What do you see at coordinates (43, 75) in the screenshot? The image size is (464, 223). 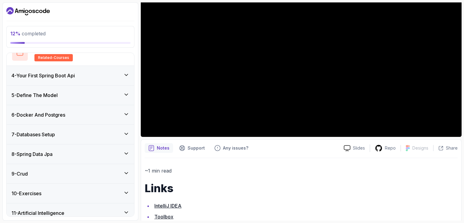 I see `h3: 4 - Your First Spring Boot Api` at bounding box center [43, 75].